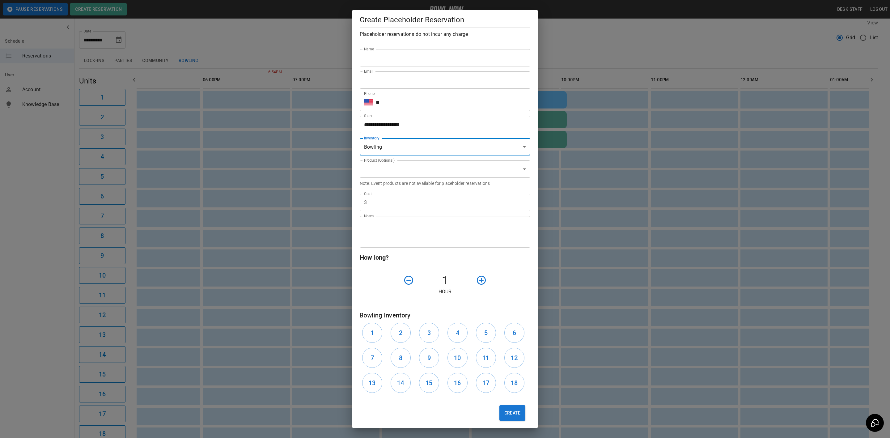 This screenshot has width=890, height=438. What do you see at coordinates (429, 383) in the screenshot?
I see `h6: 15` at bounding box center [429, 383].